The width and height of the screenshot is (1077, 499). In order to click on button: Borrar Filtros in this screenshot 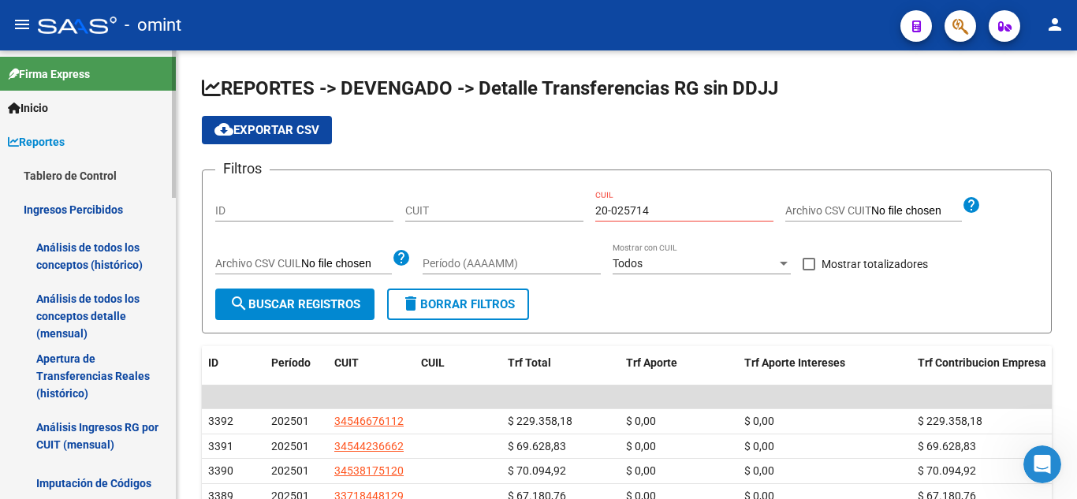, I will do `click(458, 304)`.